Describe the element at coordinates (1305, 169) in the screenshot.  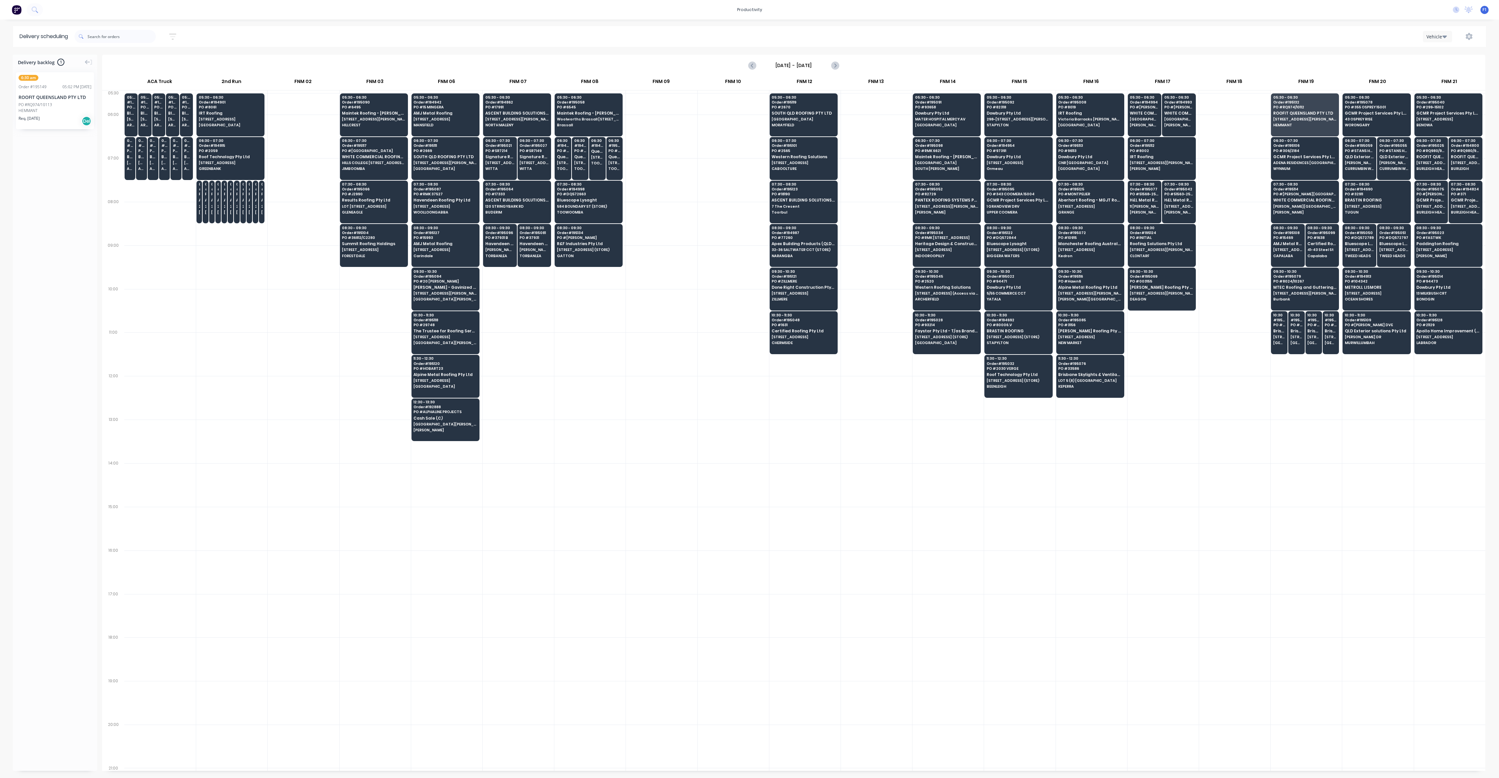
I see `span: WYNNUM` at that location.